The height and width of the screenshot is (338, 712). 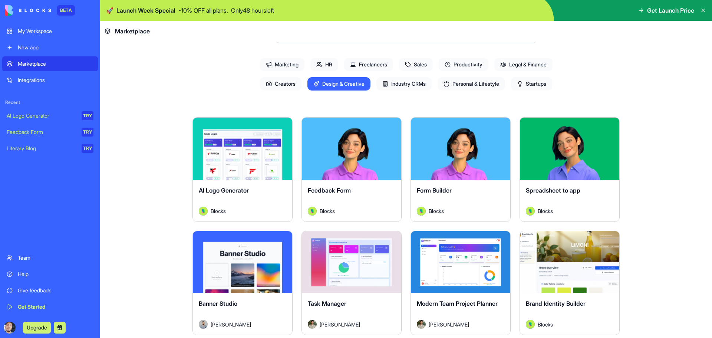 What do you see at coordinates (471, 84) in the screenshot?
I see `span: Personal & Lifestyle` at bounding box center [471, 84].